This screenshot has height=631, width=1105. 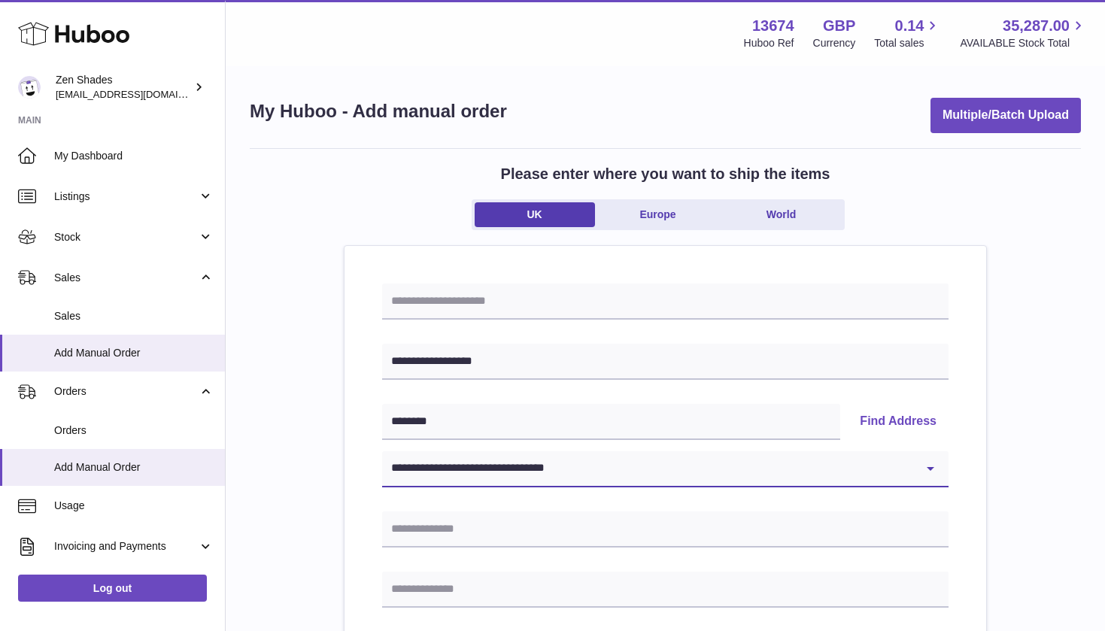 What do you see at coordinates (126, 546) in the screenshot?
I see `span: Invoicing and Payments` at bounding box center [126, 546].